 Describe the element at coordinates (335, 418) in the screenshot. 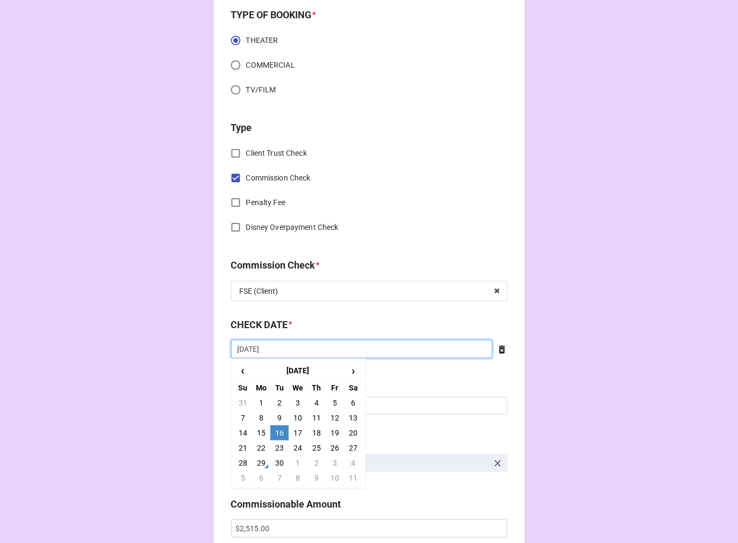

I see `td: 12` at that location.